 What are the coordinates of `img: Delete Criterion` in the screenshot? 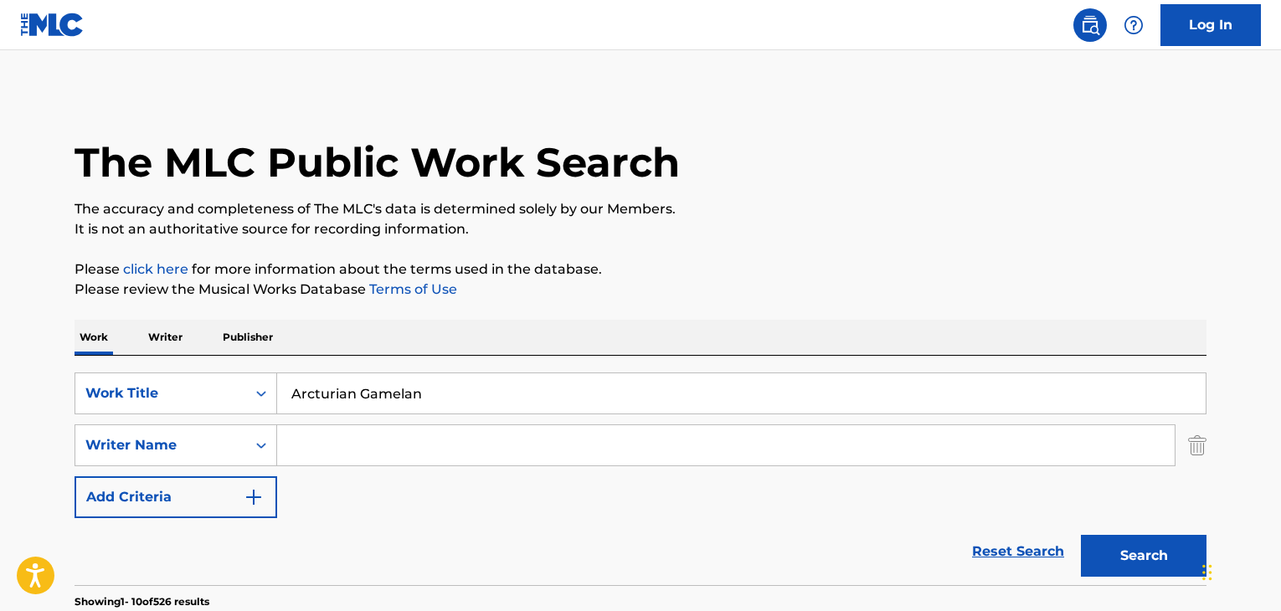 It's located at (1197, 445).